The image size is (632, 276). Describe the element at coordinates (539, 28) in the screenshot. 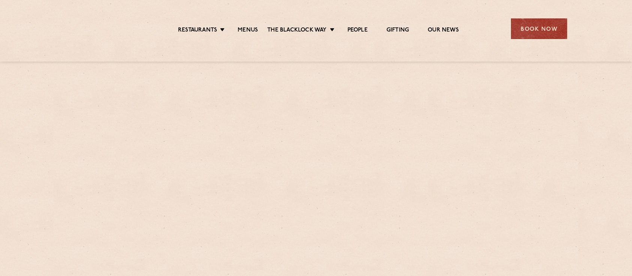

I see `div: Book Now` at that location.